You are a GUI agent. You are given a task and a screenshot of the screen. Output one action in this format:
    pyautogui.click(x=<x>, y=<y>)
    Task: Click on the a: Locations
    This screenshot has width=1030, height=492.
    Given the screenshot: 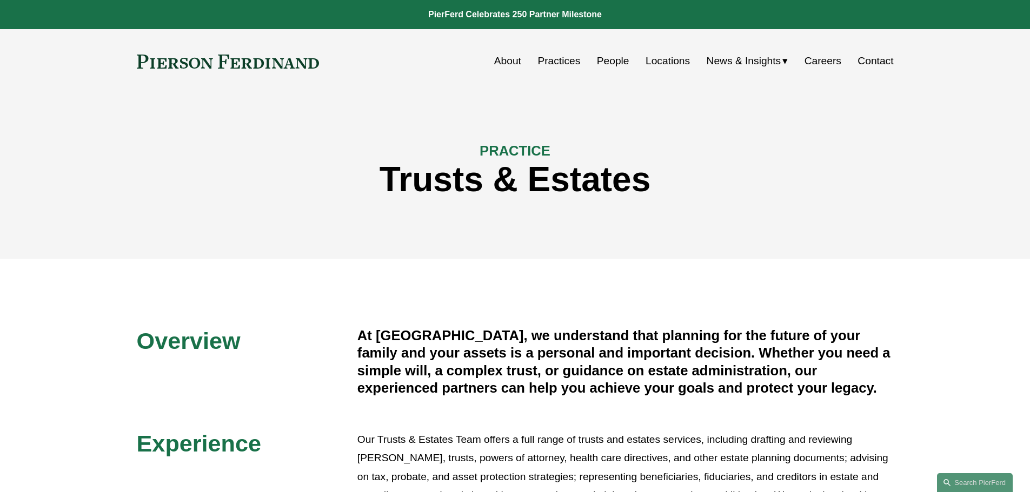 What is the action you would take?
    pyautogui.click(x=668, y=61)
    